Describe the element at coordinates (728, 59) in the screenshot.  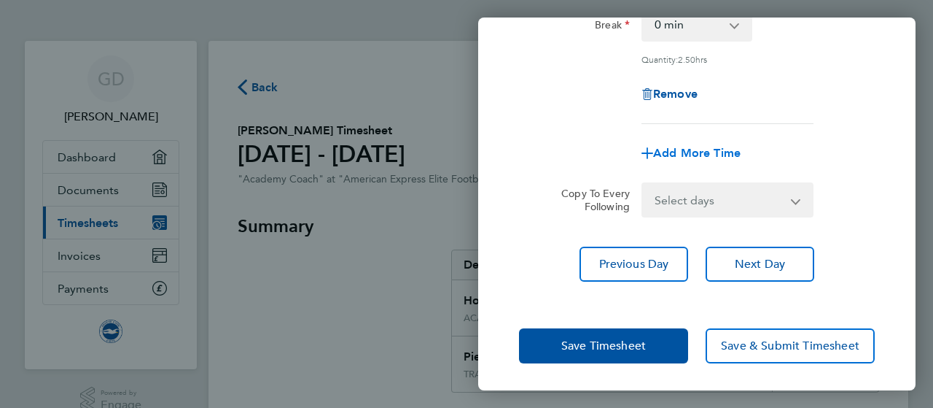
I see `div: Quantity: hrs` at that location.